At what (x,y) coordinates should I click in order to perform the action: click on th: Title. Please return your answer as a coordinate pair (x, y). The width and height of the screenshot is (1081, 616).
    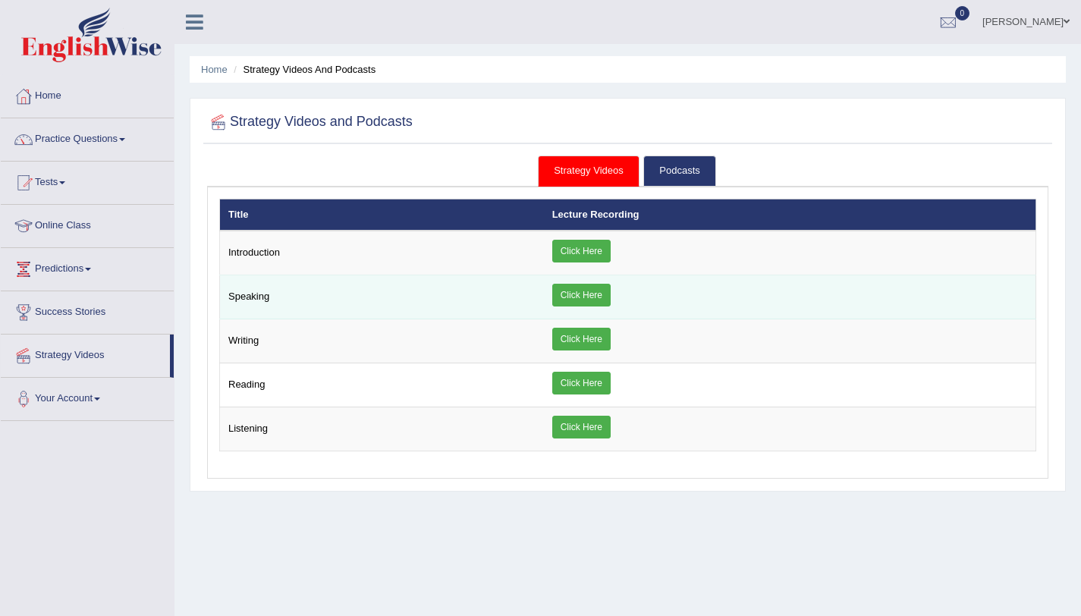
    Looking at the image, I should click on (382, 215).